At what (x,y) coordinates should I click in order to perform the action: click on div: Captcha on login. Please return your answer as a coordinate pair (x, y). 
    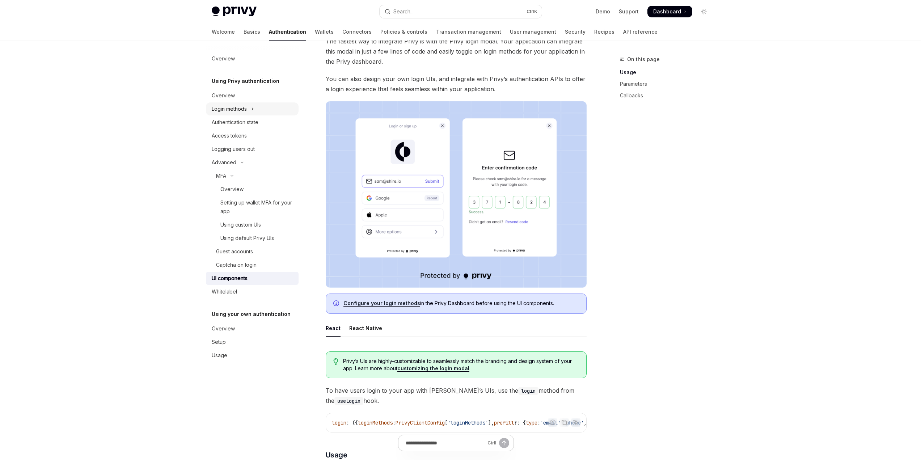
    Looking at the image, I should click on (236, 265).